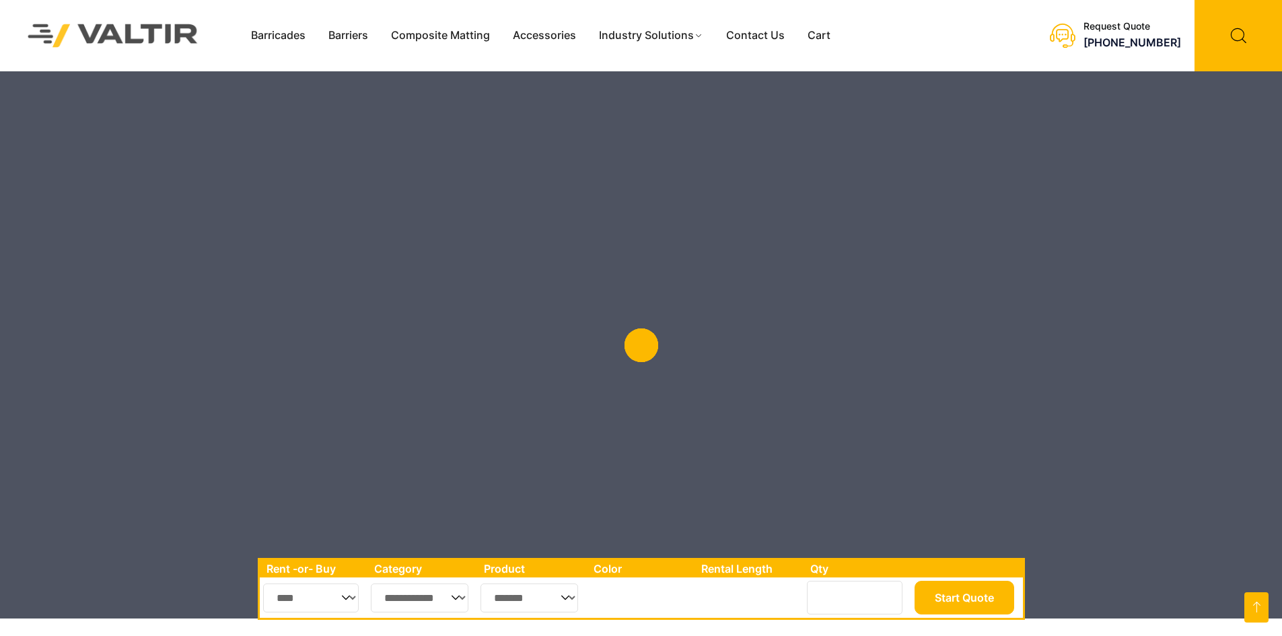  I want to click on th: Qty, so click(856, 568).